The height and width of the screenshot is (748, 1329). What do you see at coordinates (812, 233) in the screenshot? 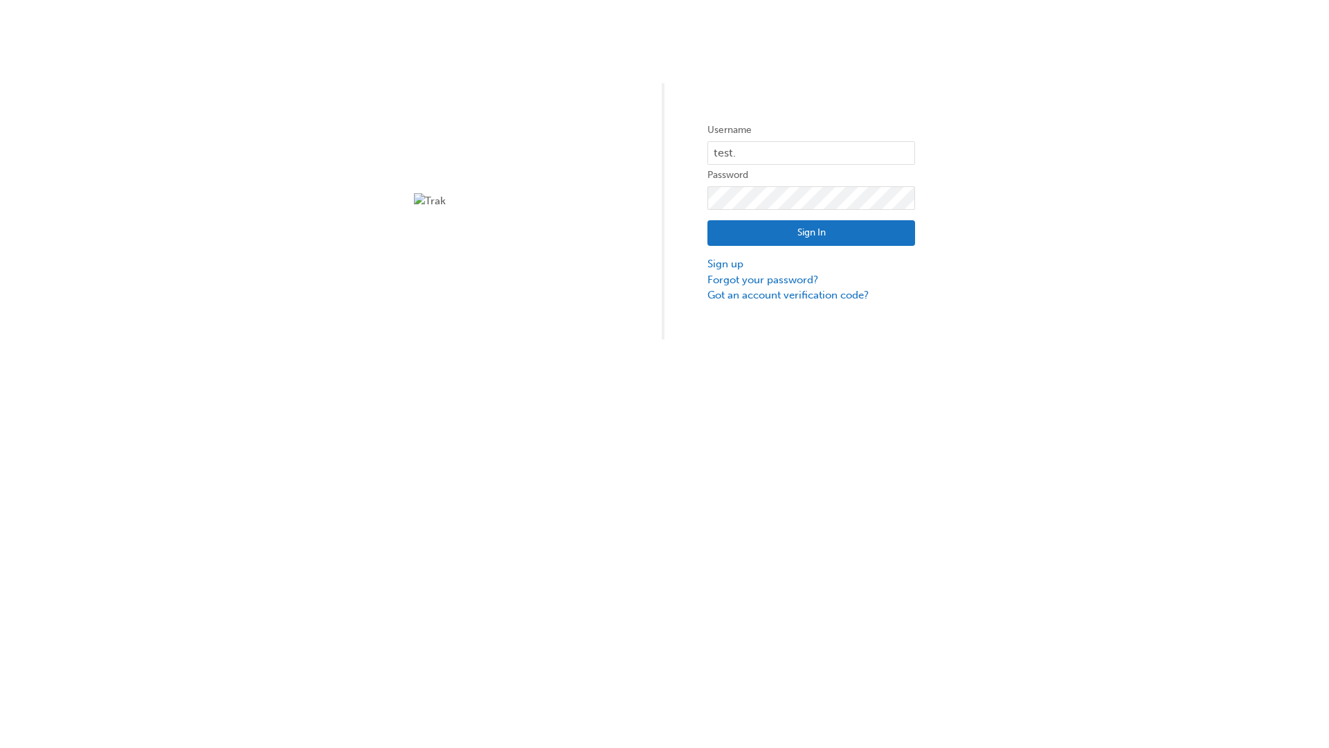
I see `button: Sign In` at bounding box center [812, 233].